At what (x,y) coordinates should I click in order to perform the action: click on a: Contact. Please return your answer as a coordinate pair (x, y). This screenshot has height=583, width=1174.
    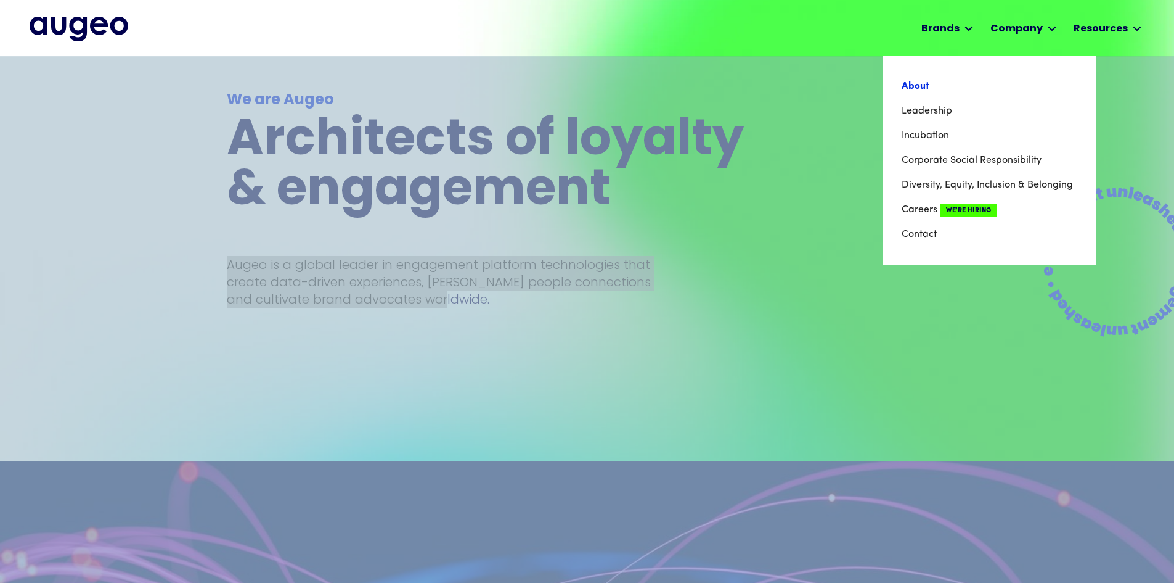
    Looking at the image, I should click on (990, 234).